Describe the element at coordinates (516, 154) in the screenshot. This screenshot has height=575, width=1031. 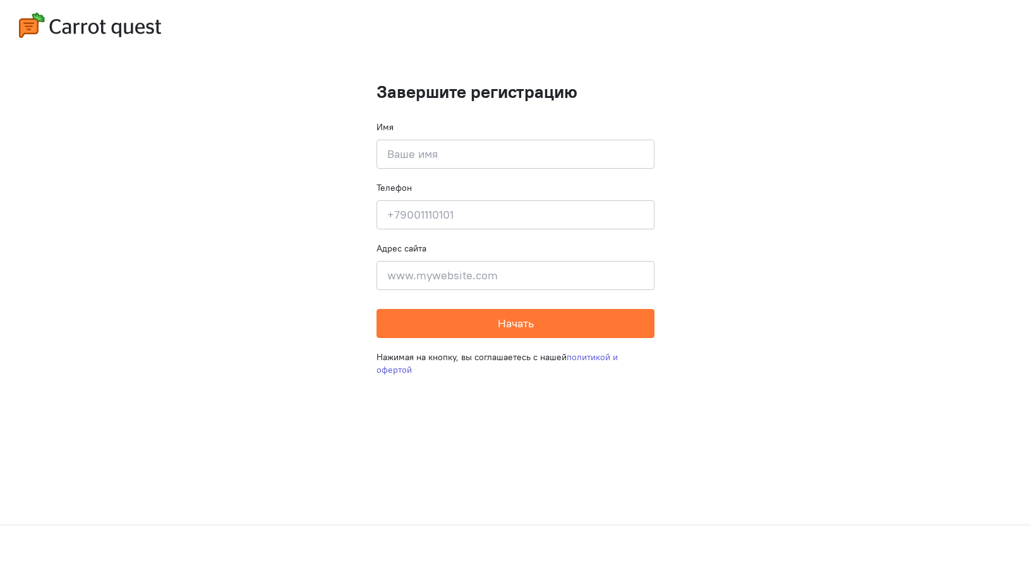
I see `input: Ваше имя` at that location.